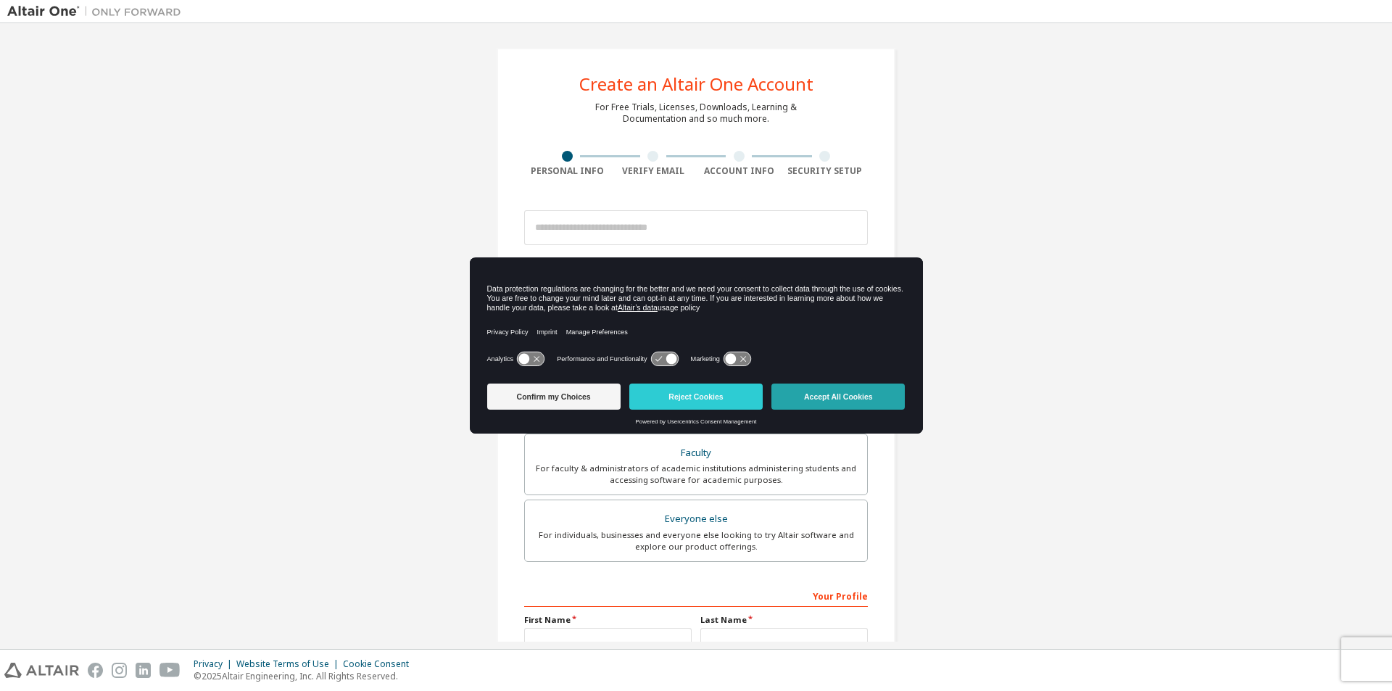 This screenshot has height=691, width=1392. Describe the element at coordinates (696, 595) in the screenshot. I see `div: Your Profile` at that location.